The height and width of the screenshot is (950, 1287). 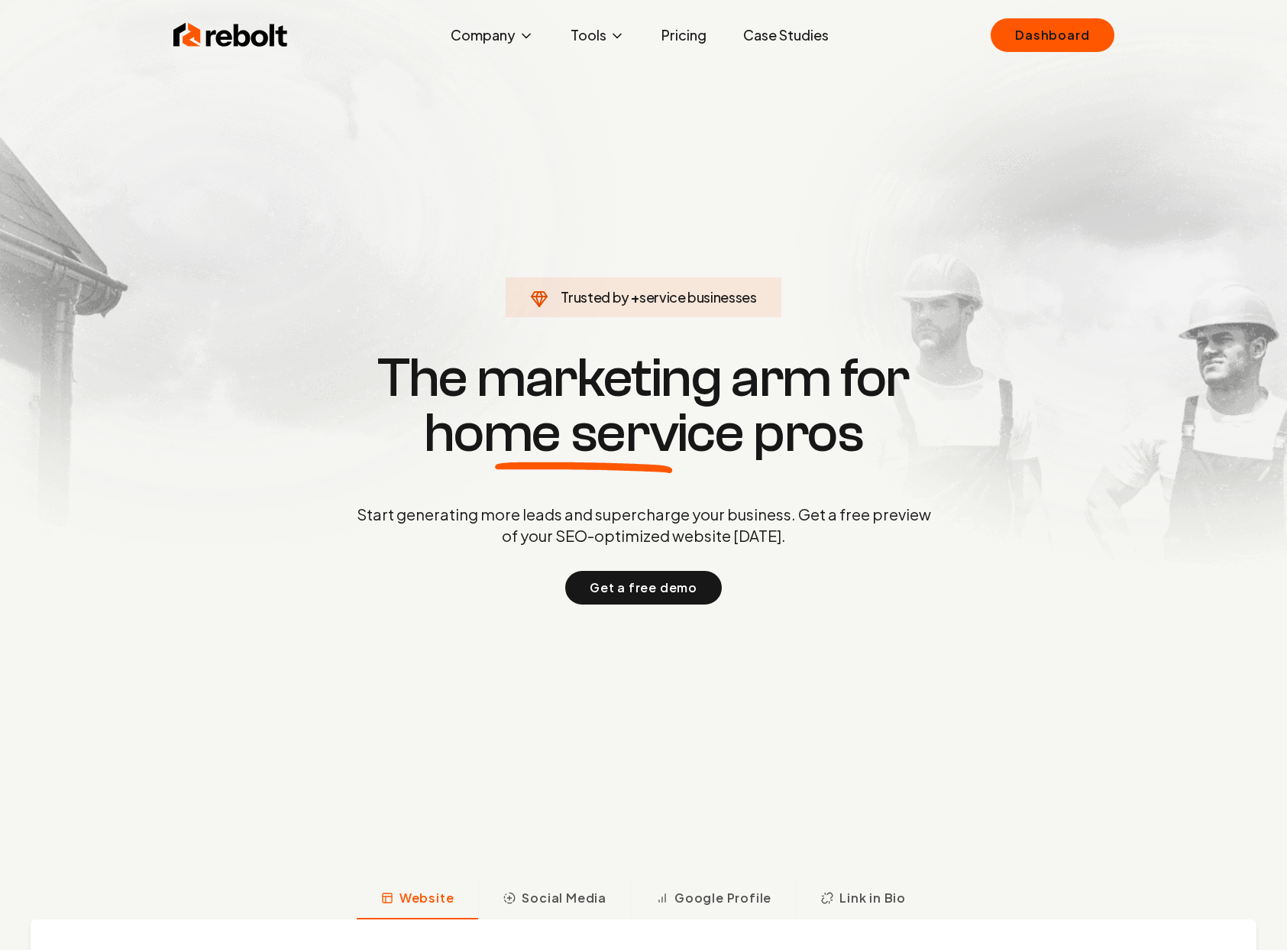 What do you see at coordinates (418, 899) in the screenshot?
I see `button: Website` at bounding box center [418, 899].